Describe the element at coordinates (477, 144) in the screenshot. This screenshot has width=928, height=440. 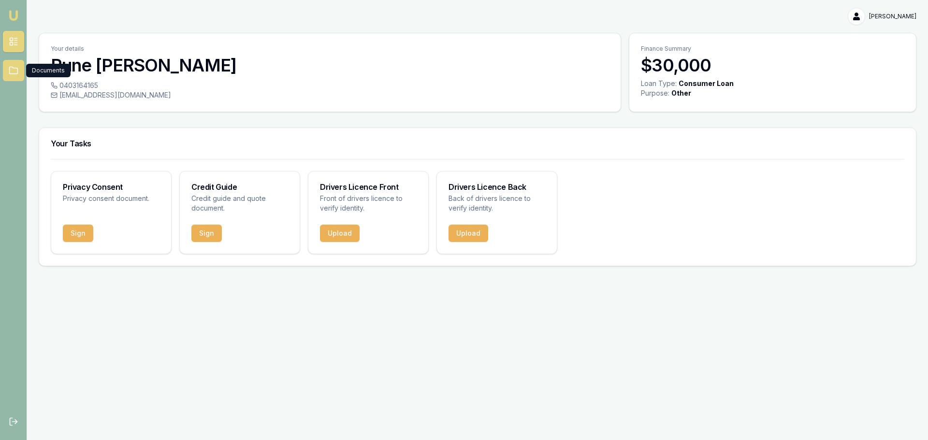
I see `h3: Your Tasks` at that location.